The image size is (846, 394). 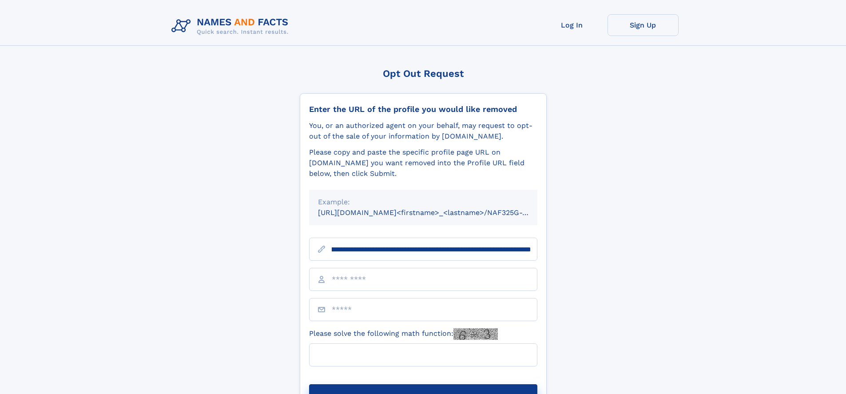 What do you see at coordinates (423, 131) in the screenshot?
I see `div: You, or an authorized agent on your behalf, may request to opt-out of the sale of your informatio...` at bounding box center [423, 131].